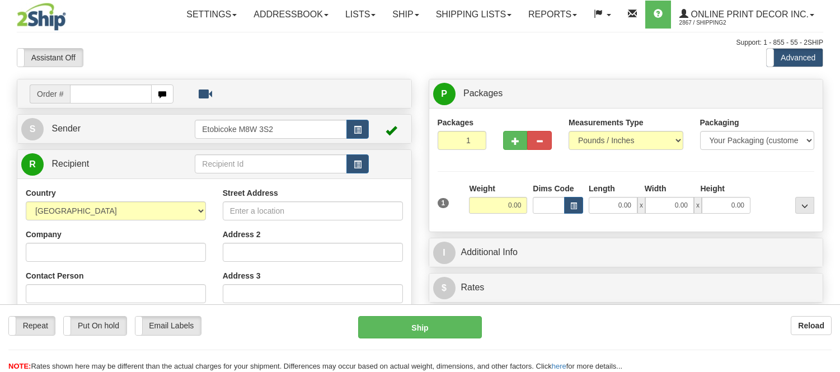  I want to click on a: R Recipient, so click(98, 164).